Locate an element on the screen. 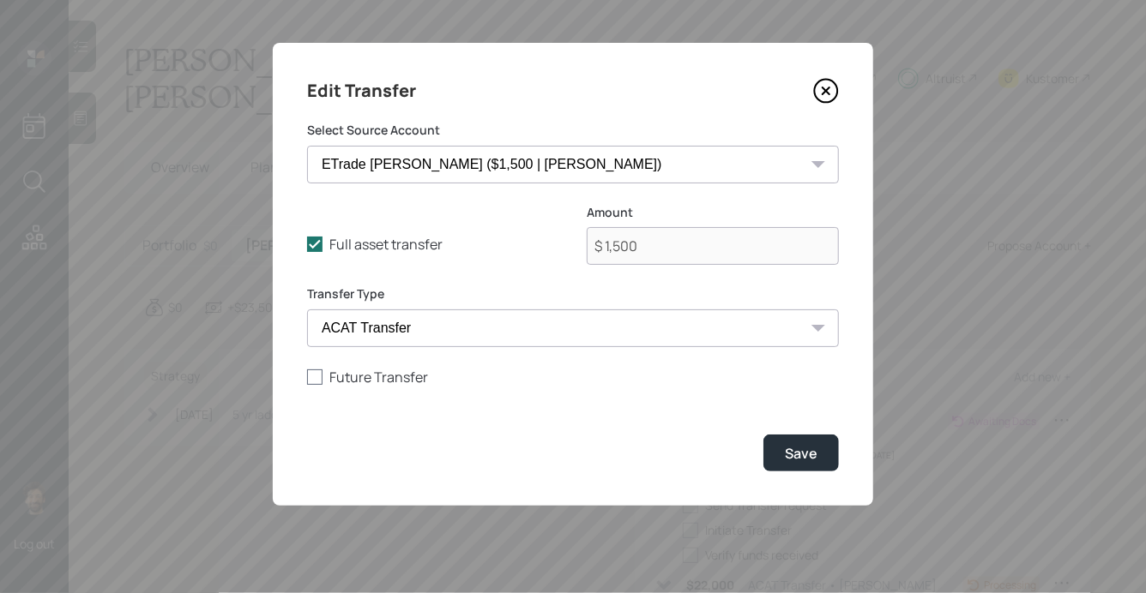 The image size is (1146, 593). label: Amount is located at coordinates (713, 213).